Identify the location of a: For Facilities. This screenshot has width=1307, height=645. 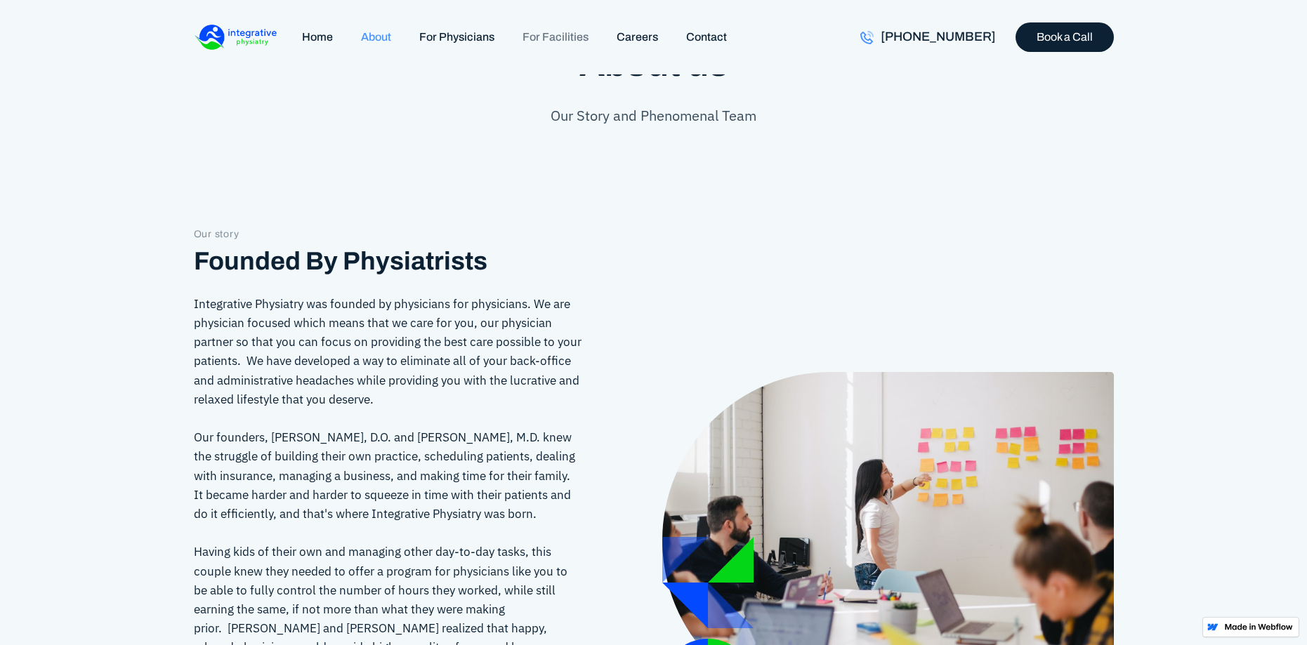
(555, 37).